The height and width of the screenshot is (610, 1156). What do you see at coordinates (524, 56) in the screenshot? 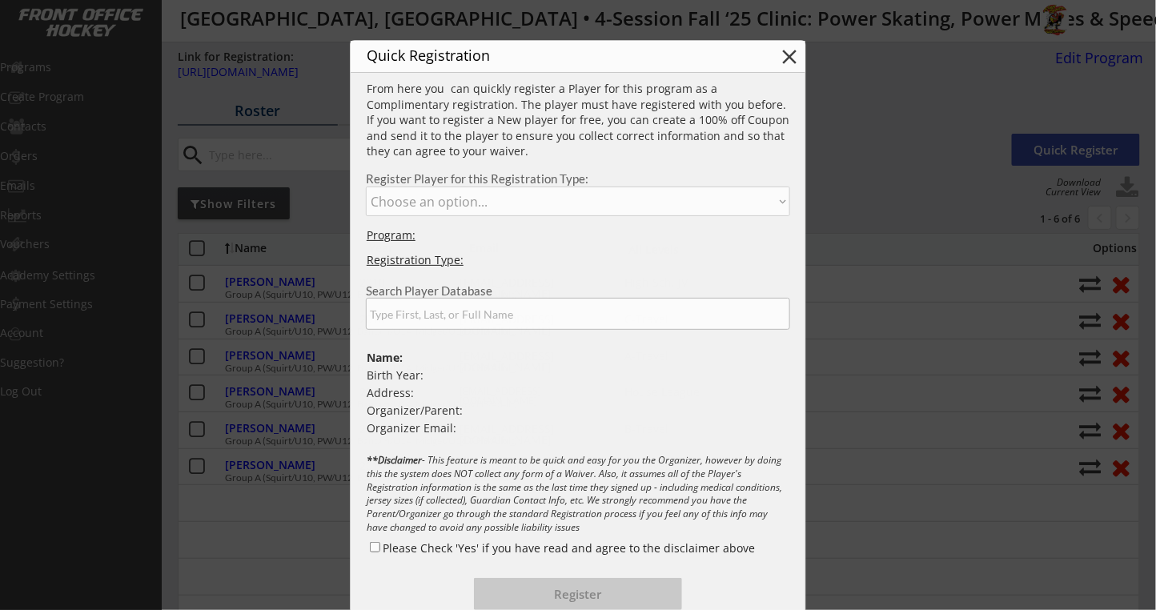
I see `div: Quick Registration` at bounding box center [524, 56].